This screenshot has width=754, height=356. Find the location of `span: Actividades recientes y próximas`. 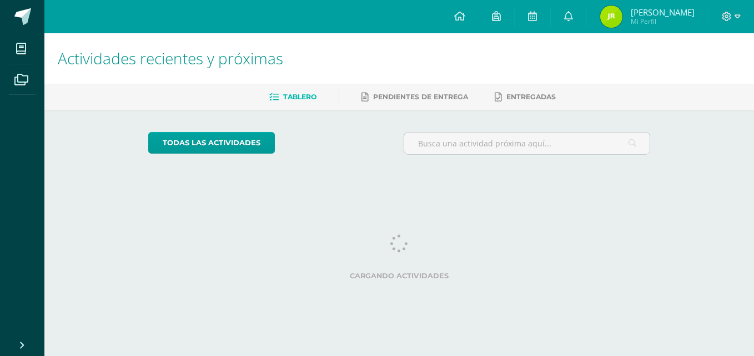

span: Actividades recientes y próximas is located at coordinates (170, 58).